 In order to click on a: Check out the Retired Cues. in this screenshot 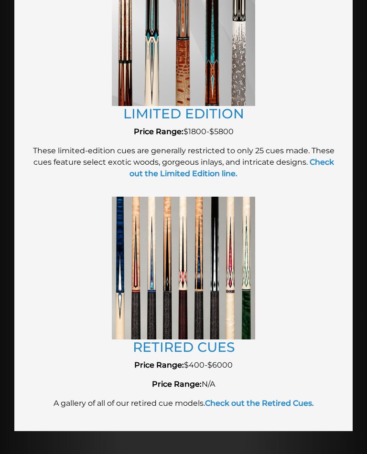, I will do `click(259, 403)`.